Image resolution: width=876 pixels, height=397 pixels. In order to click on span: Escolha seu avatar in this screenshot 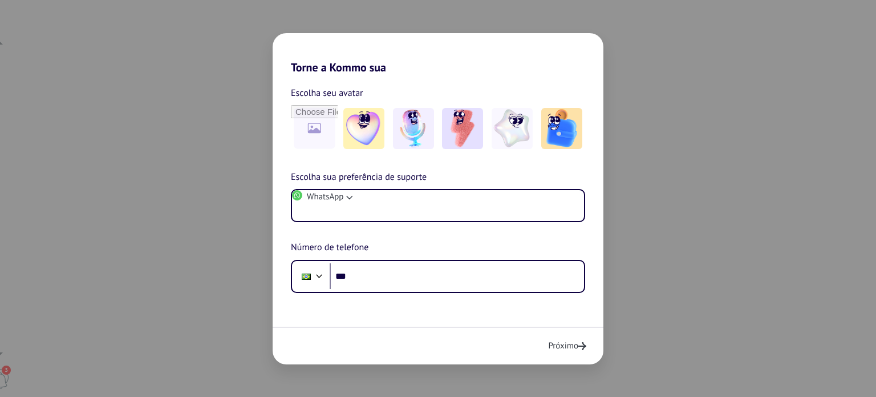, I will do `click(327, 93)`.